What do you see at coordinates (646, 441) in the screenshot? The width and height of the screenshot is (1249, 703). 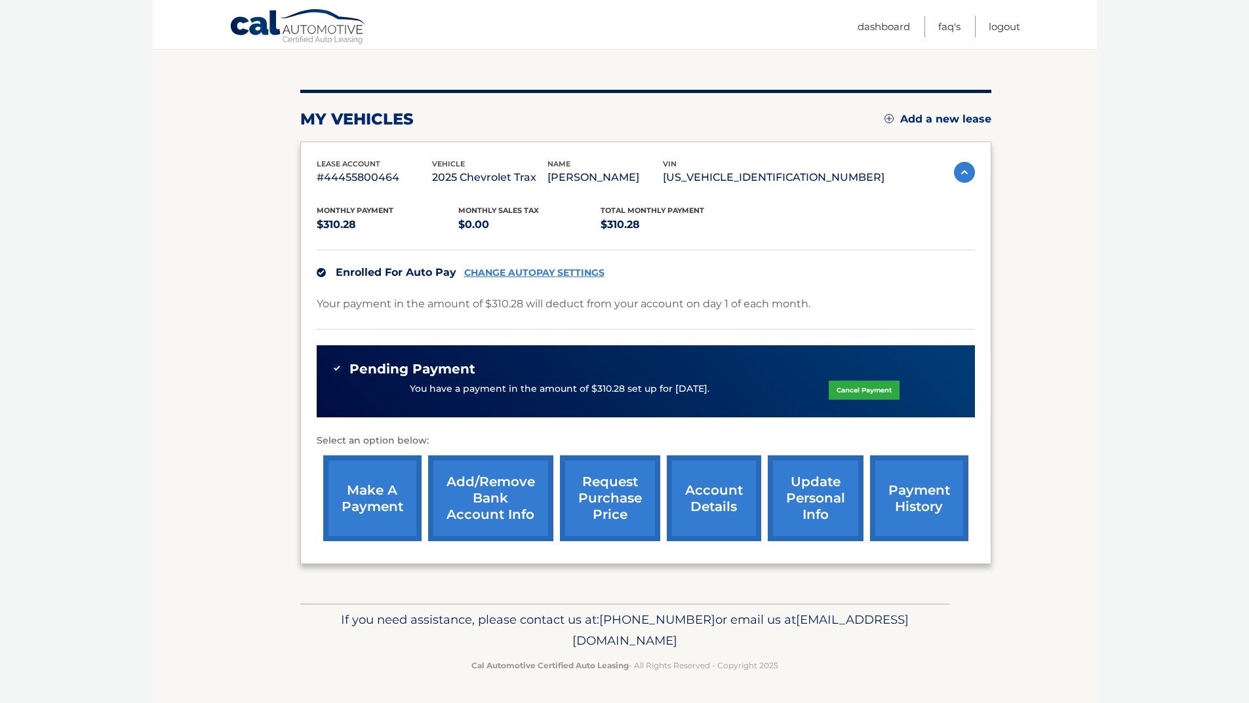 I see `p: Select an option below:` at bounding box center [646, 441].